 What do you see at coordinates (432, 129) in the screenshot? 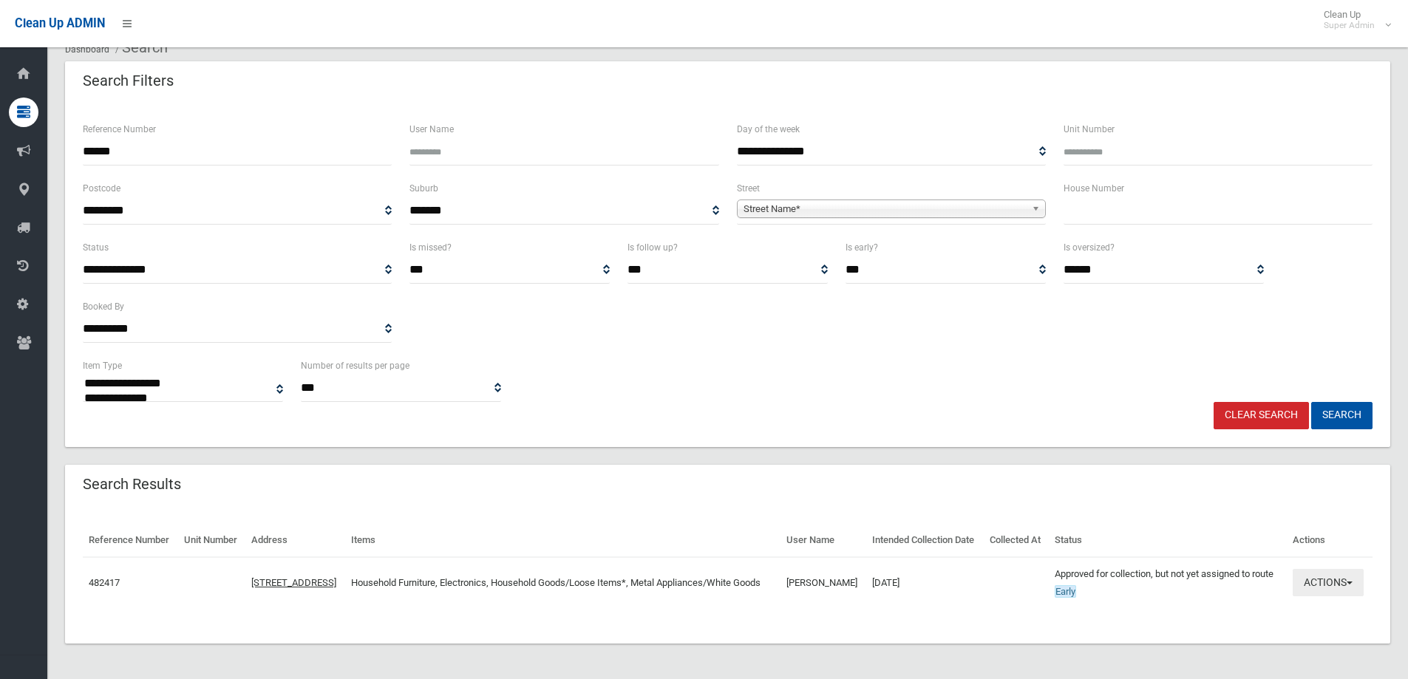
I see `label: User Name` at bounding box center [432, 129].